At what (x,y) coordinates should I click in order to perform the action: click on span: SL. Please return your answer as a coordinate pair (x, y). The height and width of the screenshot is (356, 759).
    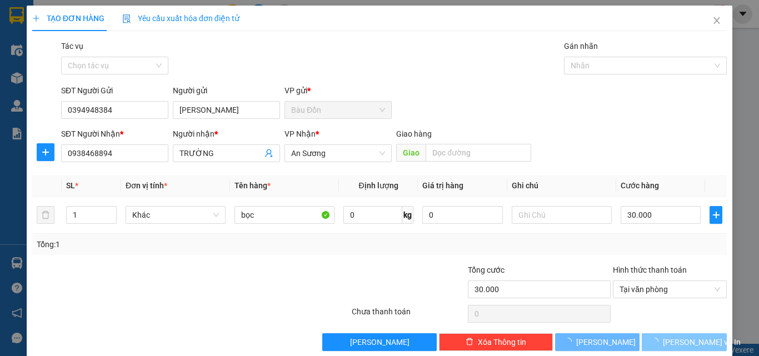
    Looking at the image, I should click on (71, 186).